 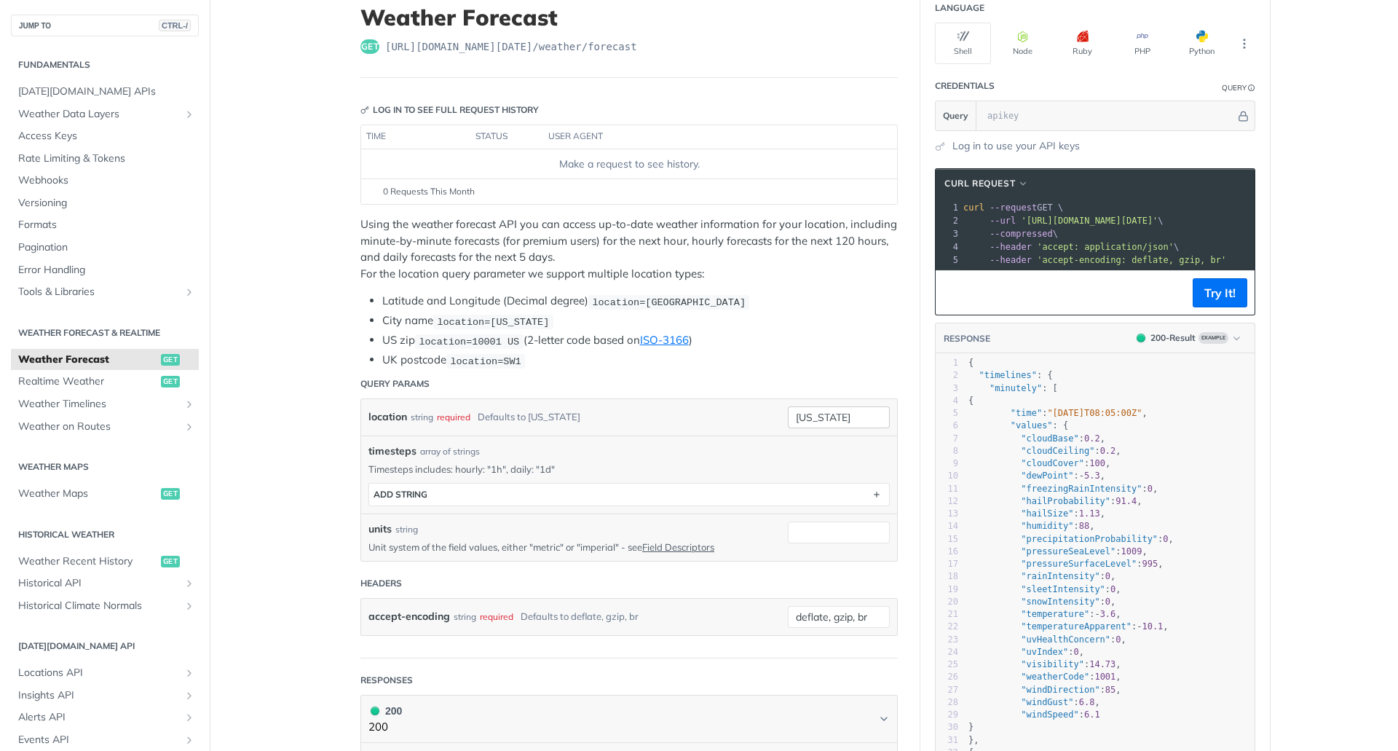 What do you see at coordinates (189, 583) in the screenshot?
I see `button: Show subpages for Historical API` at bounding box center [189, 583].